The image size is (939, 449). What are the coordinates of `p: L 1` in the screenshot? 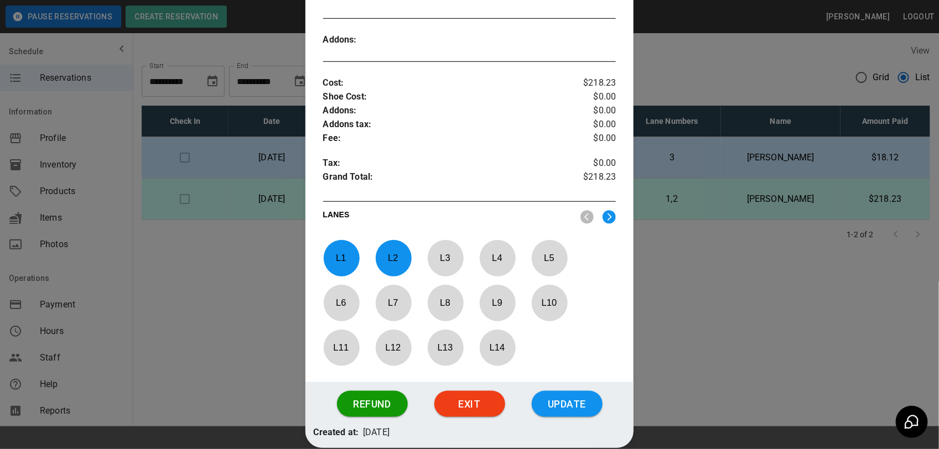 It's located at (341, 258).